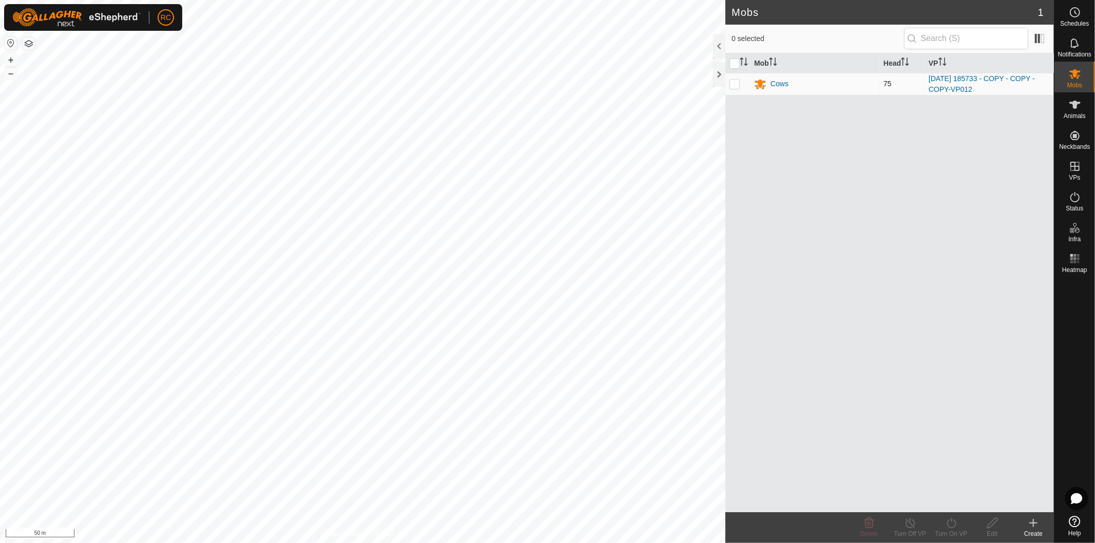  What do you see at coordinates (1034, 534) in the screenshot?
I see `div: Create` at bounding box center [1034, 534].